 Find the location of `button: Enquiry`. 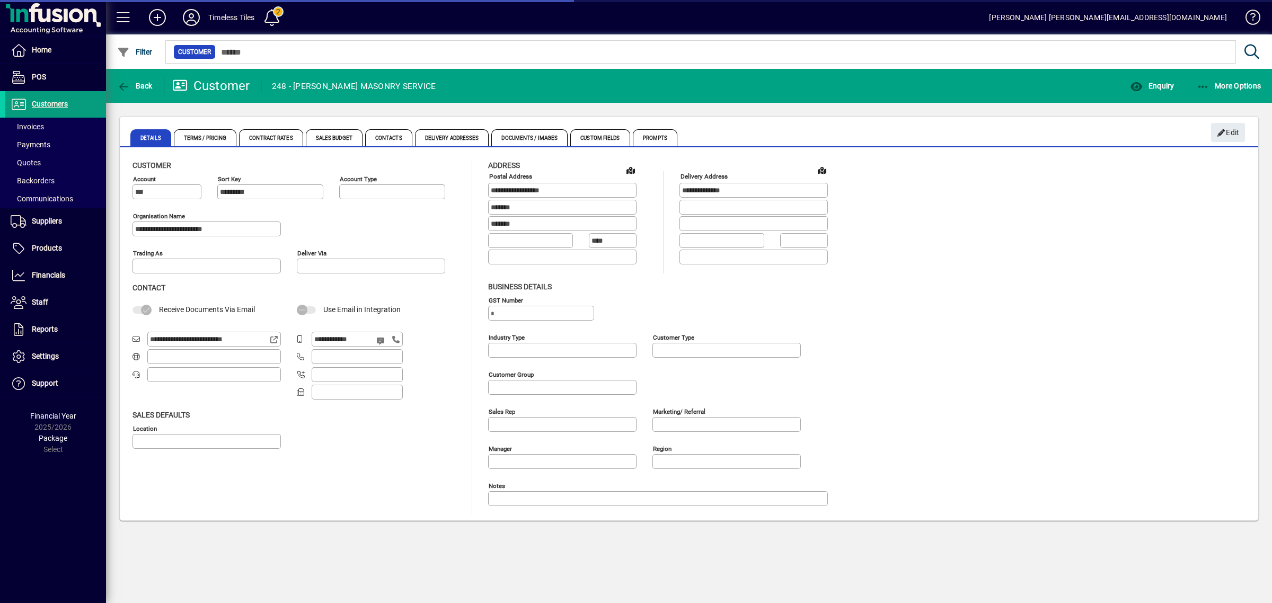

button: Enquiry is located at coordinates (1152, 86).